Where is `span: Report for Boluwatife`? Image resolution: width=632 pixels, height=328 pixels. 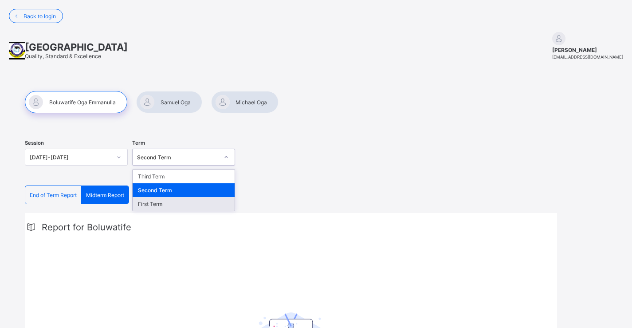
span: Report for Boluwatife is located at coordinates (86, 227).